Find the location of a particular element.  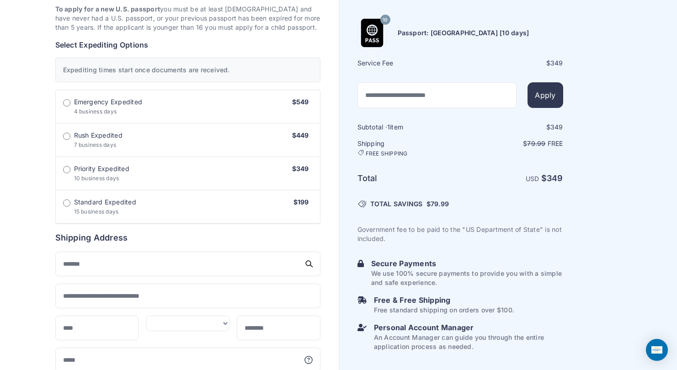

span: 4 business days is located at coordinates (95, 111).